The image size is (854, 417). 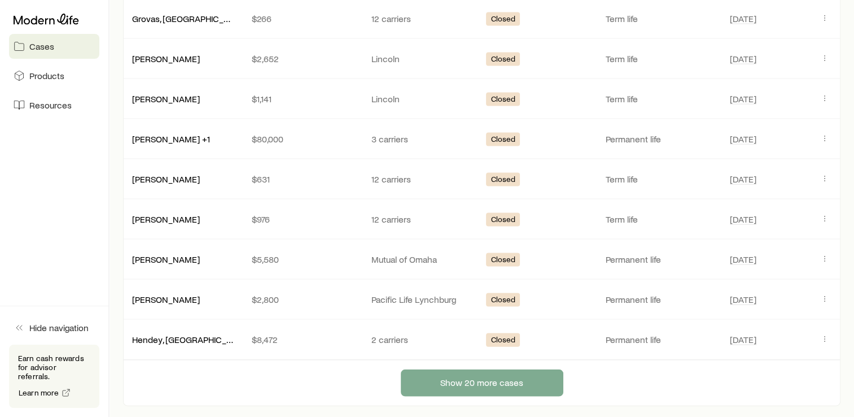 What do you see at coordinates (422, 299) in the screenshot?
I see `p: Pacific Life Lynchburg` at bounding box center [422, 299].